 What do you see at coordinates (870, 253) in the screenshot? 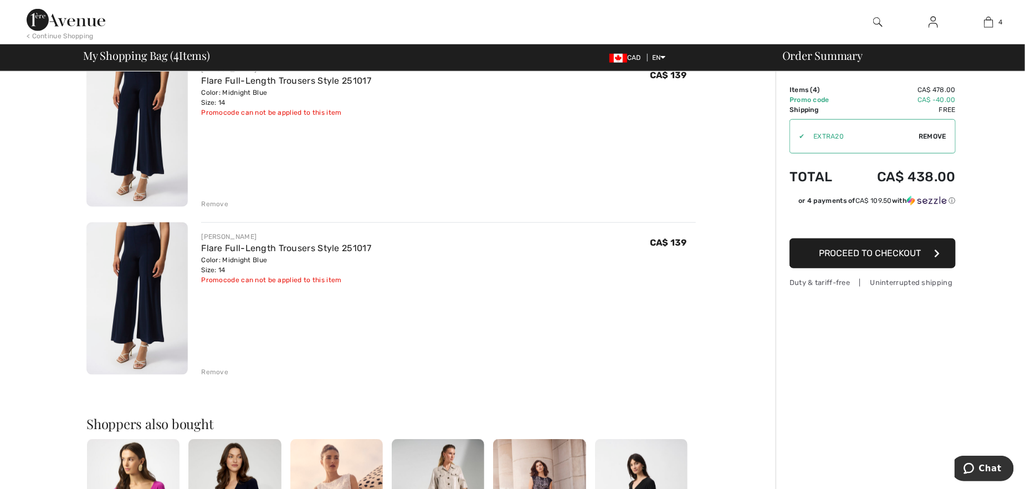
I see `span: Proceed to Checkout` at bounding box center [870, 253].